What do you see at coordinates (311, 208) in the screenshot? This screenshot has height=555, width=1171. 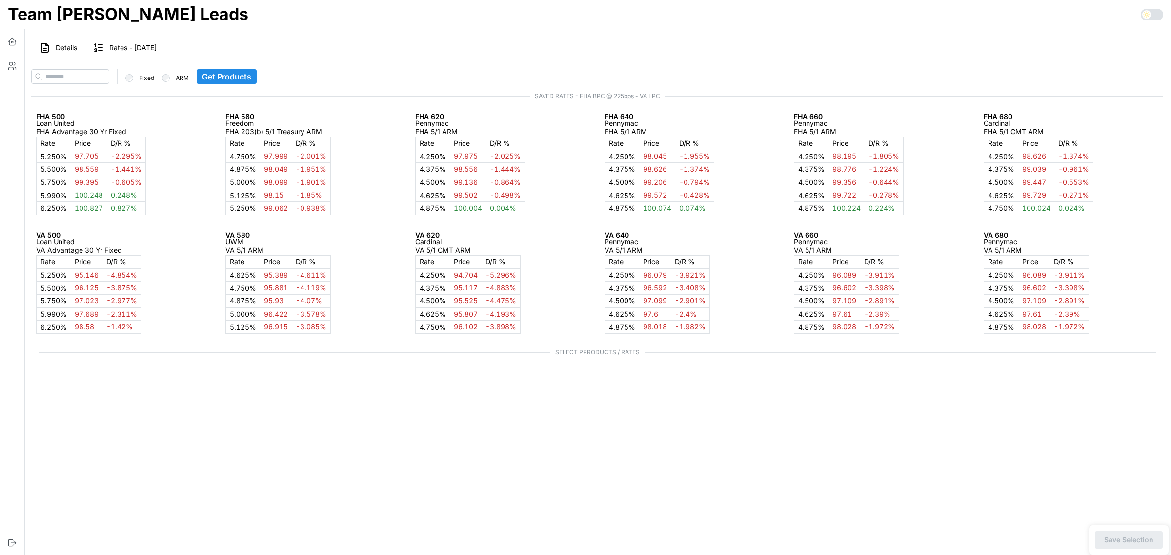 I see `span: -0.938%` at bounding box center [311, 208].